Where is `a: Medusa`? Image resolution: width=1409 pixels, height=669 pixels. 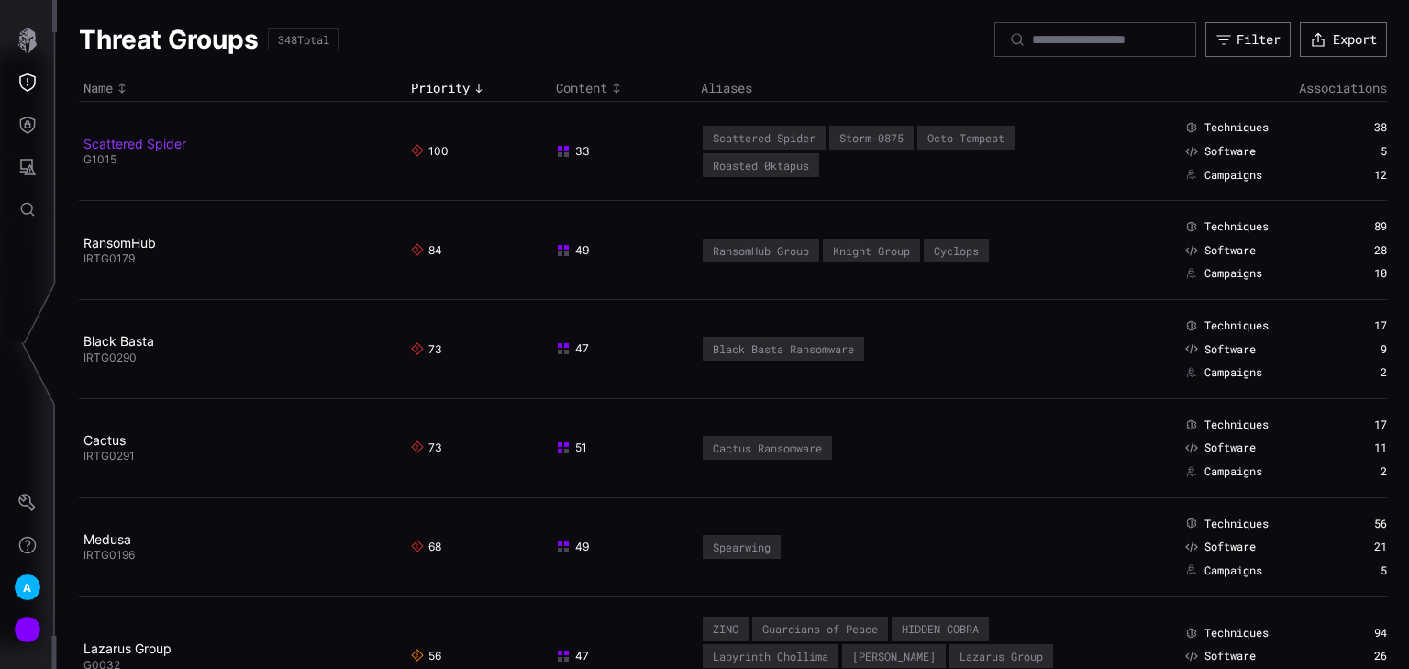
a: Medusa is located at coordinates (107, 538).